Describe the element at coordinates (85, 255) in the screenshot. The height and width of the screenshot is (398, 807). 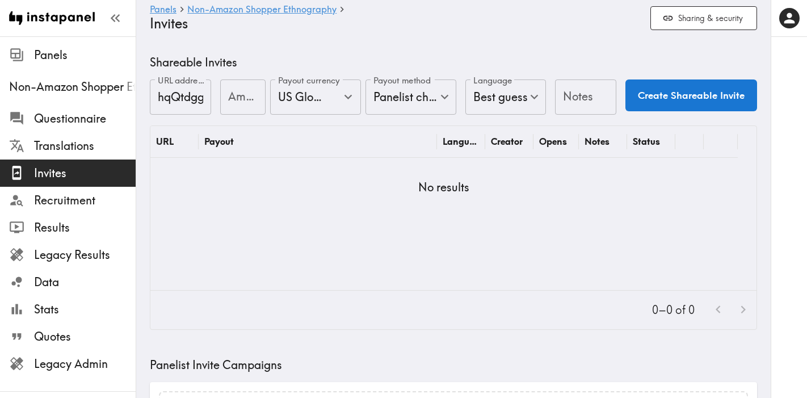
I see `span: Legacy Results` at that location.